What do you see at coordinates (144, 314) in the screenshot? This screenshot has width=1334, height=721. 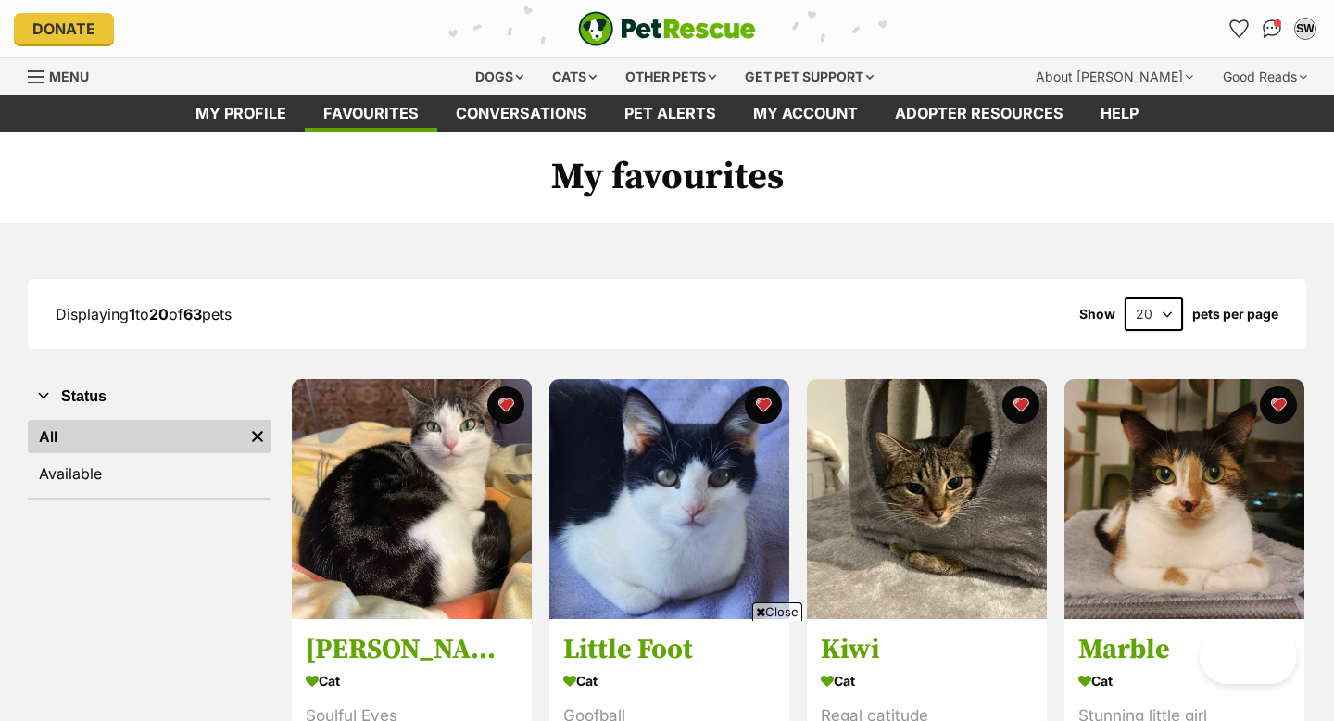 I see `span: Displaying to of pets` at bounding box center [144, 314].